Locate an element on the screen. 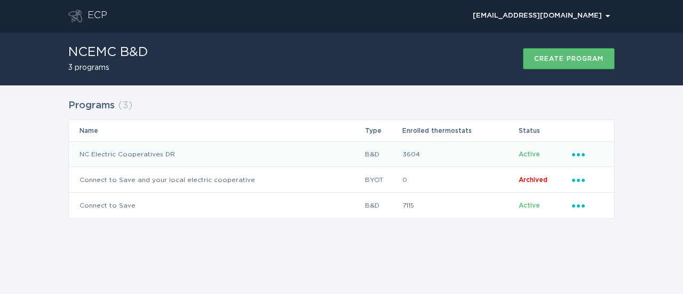  h2: 3 programs is located at coordinates (108, 68).